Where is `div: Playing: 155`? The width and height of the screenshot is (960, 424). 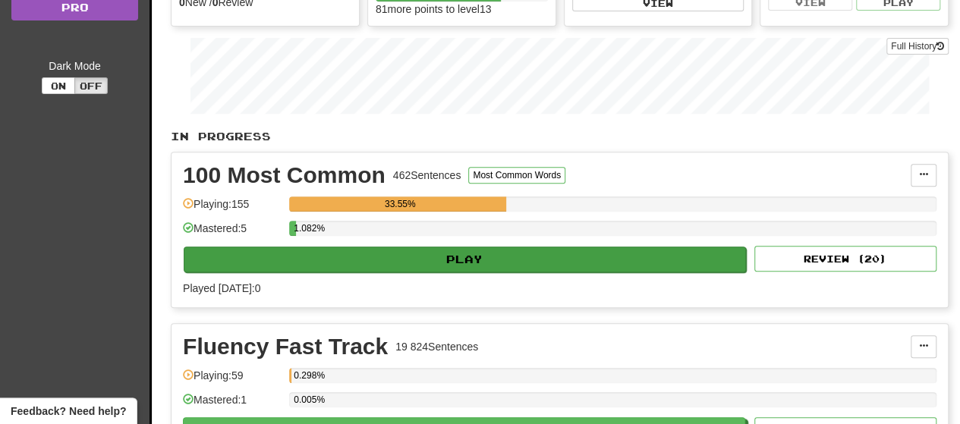 div: Playing: 155 is located at coordinates (232, 209).